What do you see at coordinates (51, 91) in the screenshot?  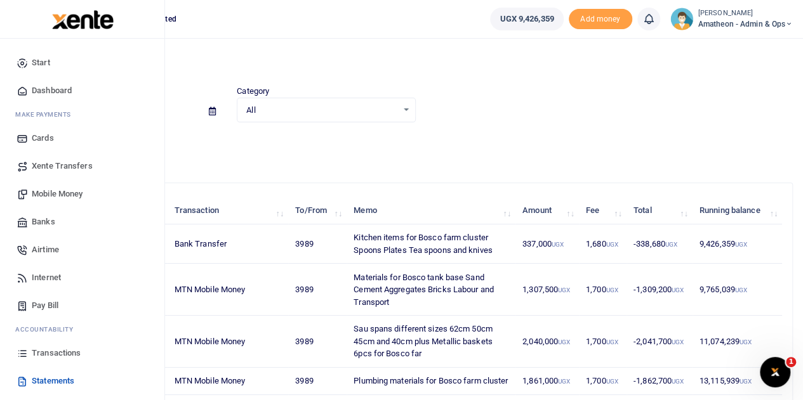 I see `span: Dashboard` at bounding box center [51, 91].